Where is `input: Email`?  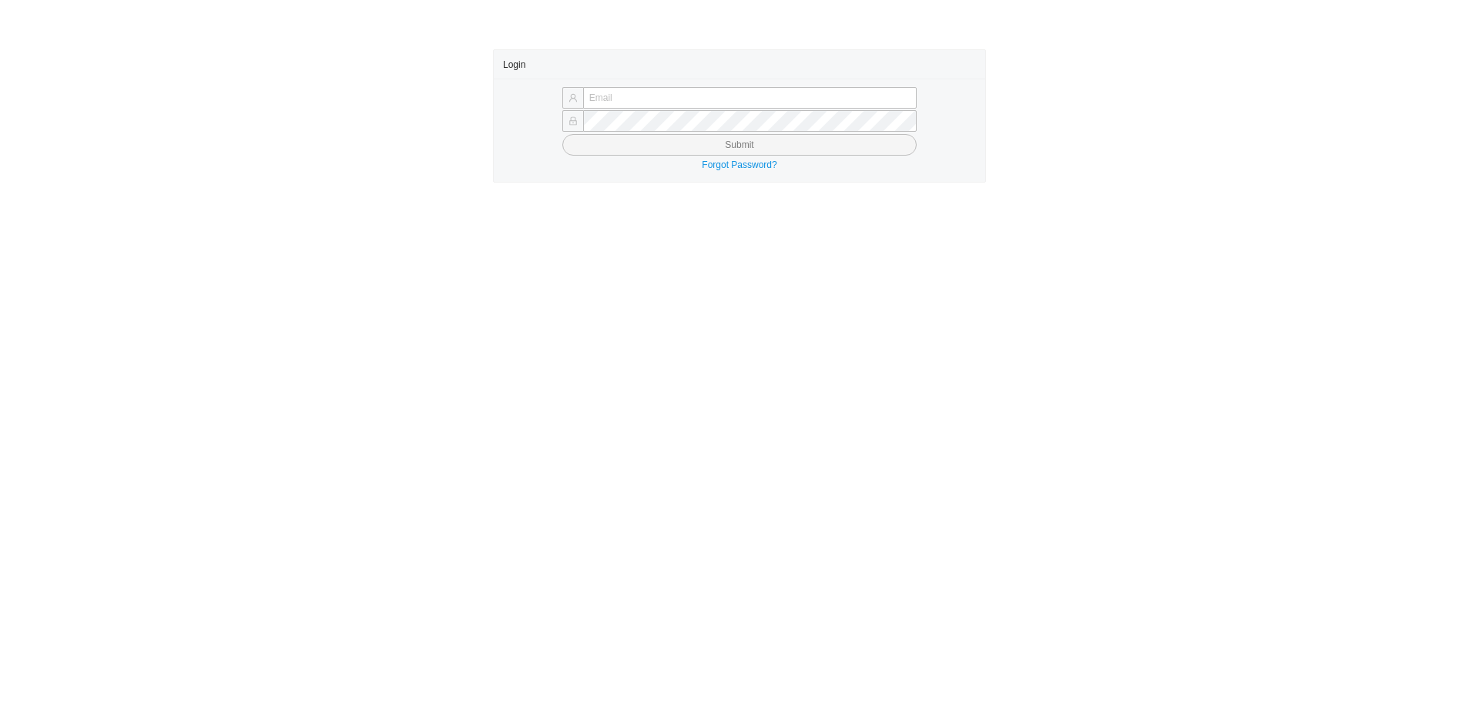
input: Email is located at coordinates (750, 98).